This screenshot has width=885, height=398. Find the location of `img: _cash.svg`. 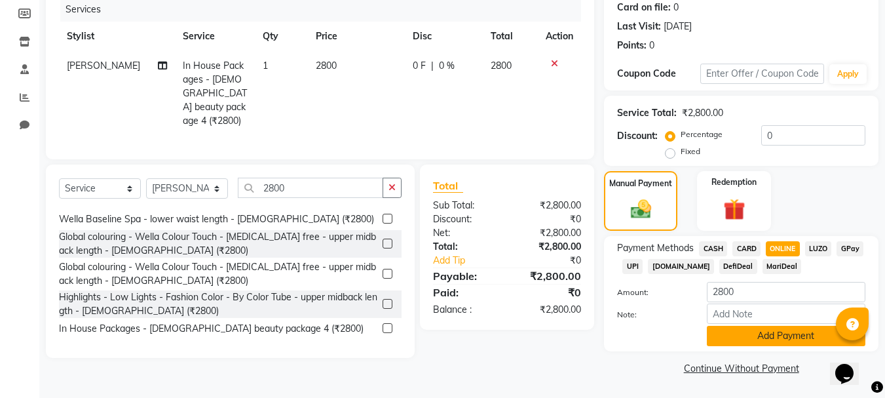

img: _cash.svg is located at coordinates (641, 209).